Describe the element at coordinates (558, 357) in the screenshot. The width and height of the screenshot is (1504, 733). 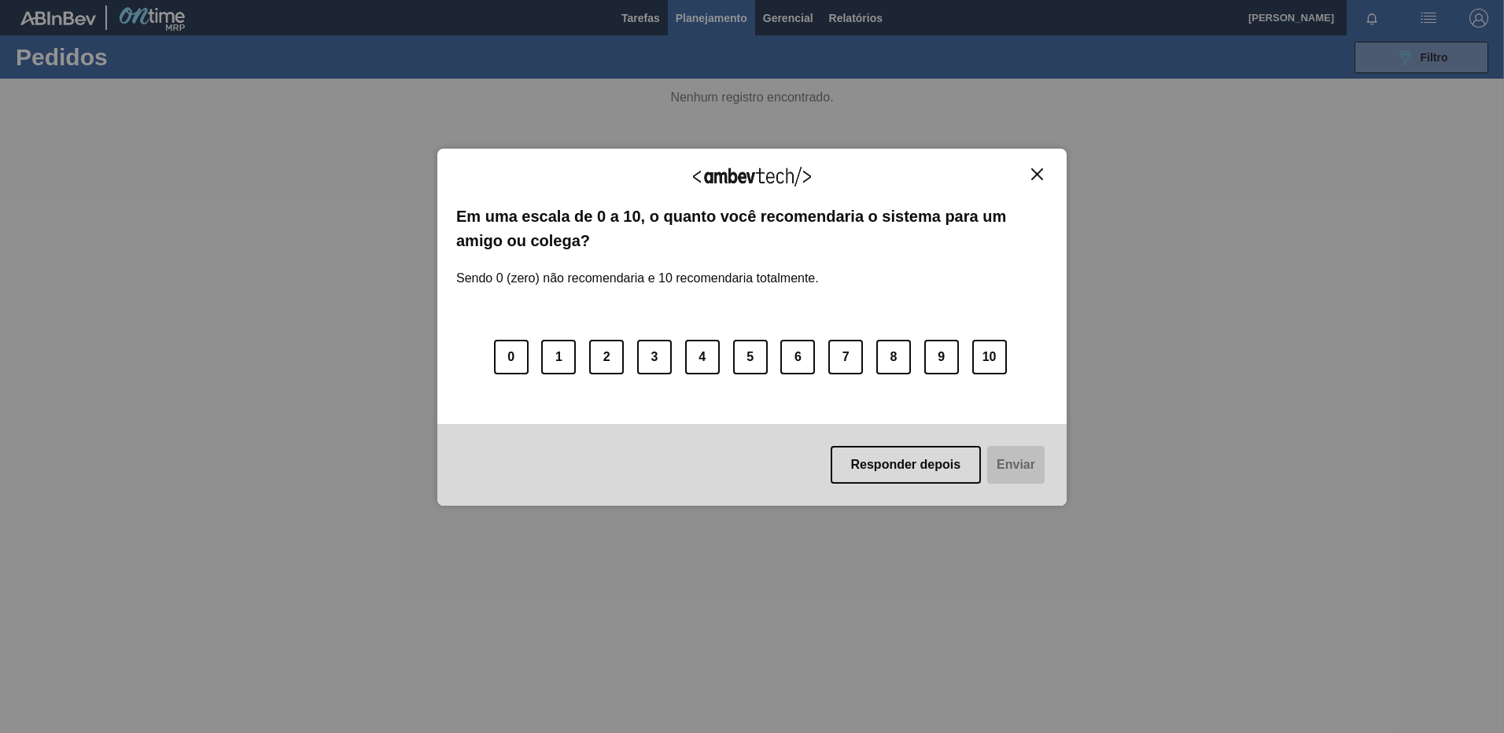
I see `button: 1` at that location.